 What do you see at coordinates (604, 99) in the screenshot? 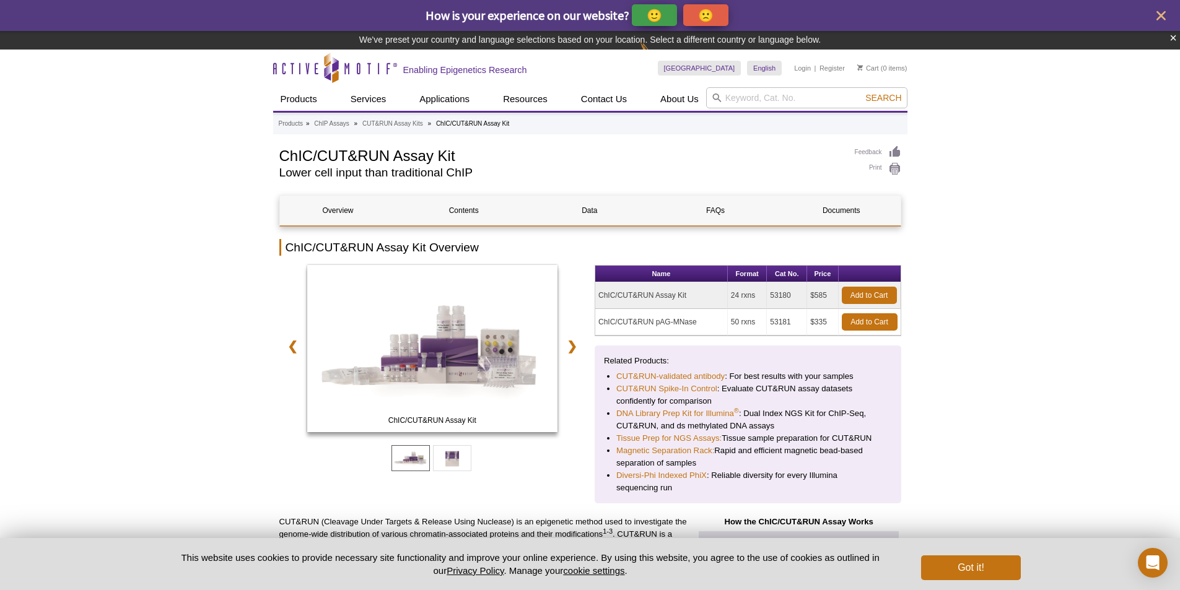
I see `a: Contact Us` at bounding box center [604, 99].